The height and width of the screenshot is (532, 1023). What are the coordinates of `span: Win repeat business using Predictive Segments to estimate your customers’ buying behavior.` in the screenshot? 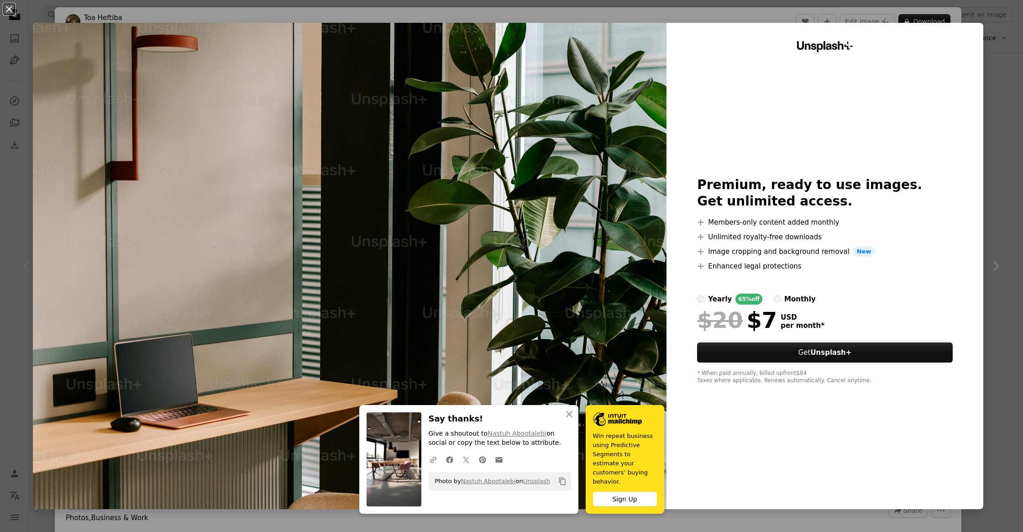 It's located at (625, 459).